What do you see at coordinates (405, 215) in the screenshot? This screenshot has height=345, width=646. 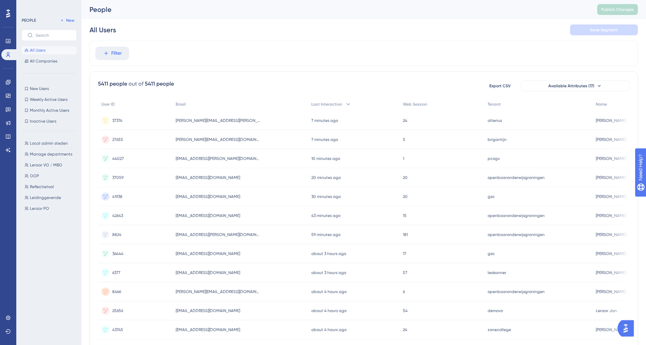 I see `span: 15` at bounding box center [405, 215].